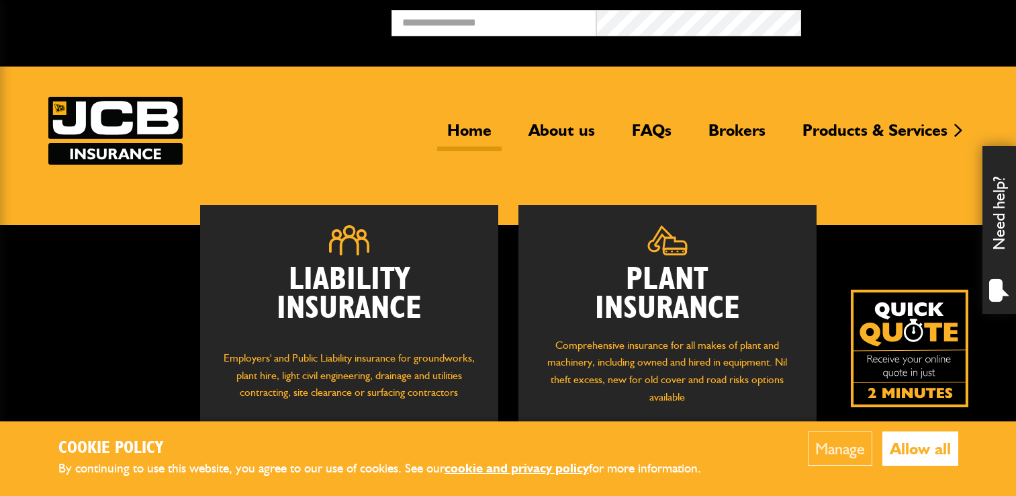  I want to click on h2: Liability Insurance, so click(349, 301).